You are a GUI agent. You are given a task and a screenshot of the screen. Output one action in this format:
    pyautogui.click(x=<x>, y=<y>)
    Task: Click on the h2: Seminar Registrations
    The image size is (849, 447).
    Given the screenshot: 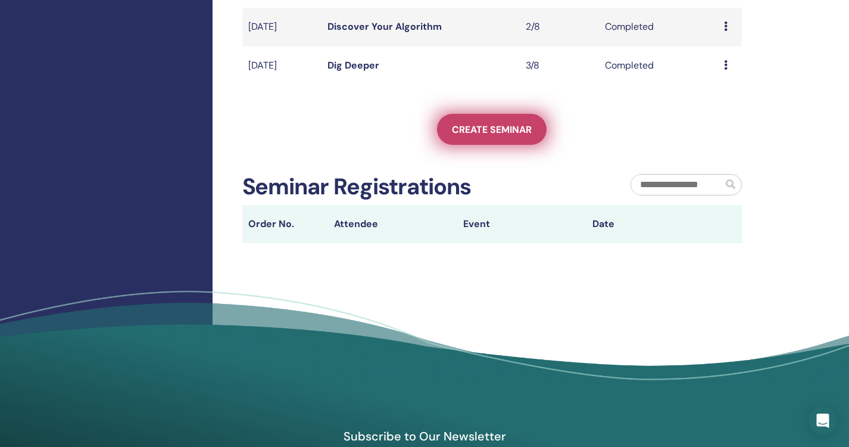 What is the action you would take?
    pyautogui.click(x=357, y=187)
    